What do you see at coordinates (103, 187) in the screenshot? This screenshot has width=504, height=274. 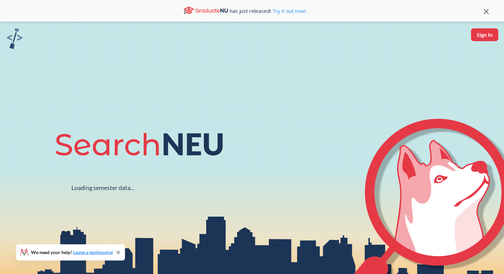 I see `div: Loading semester data...` at bounding box center [103, 187].